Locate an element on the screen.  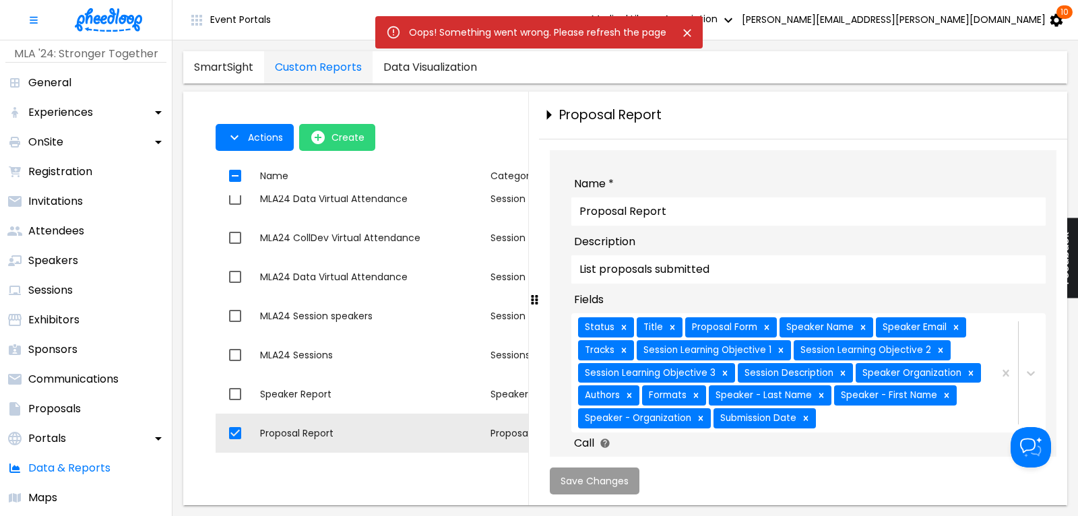
div: MLA24 Session speakers is located at coordinates (370, 316).